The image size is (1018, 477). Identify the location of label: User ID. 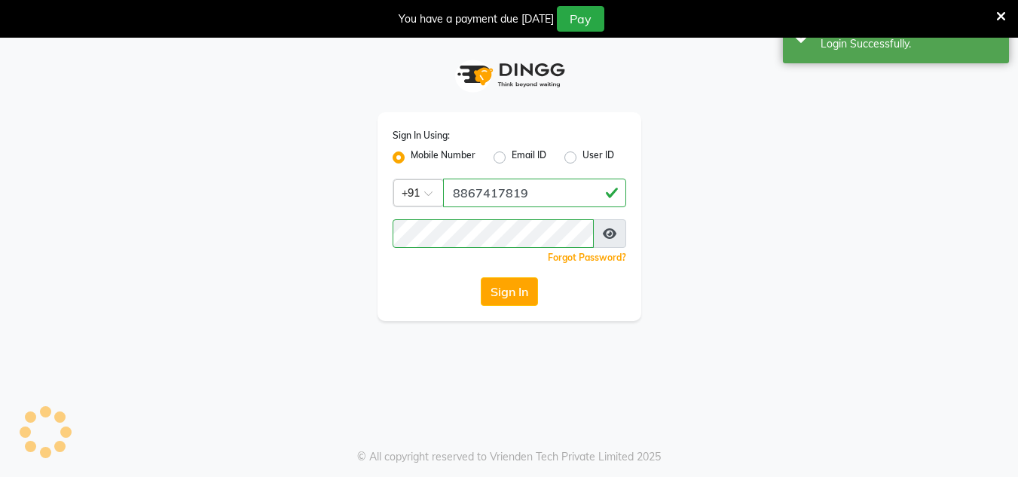
(598, 158).